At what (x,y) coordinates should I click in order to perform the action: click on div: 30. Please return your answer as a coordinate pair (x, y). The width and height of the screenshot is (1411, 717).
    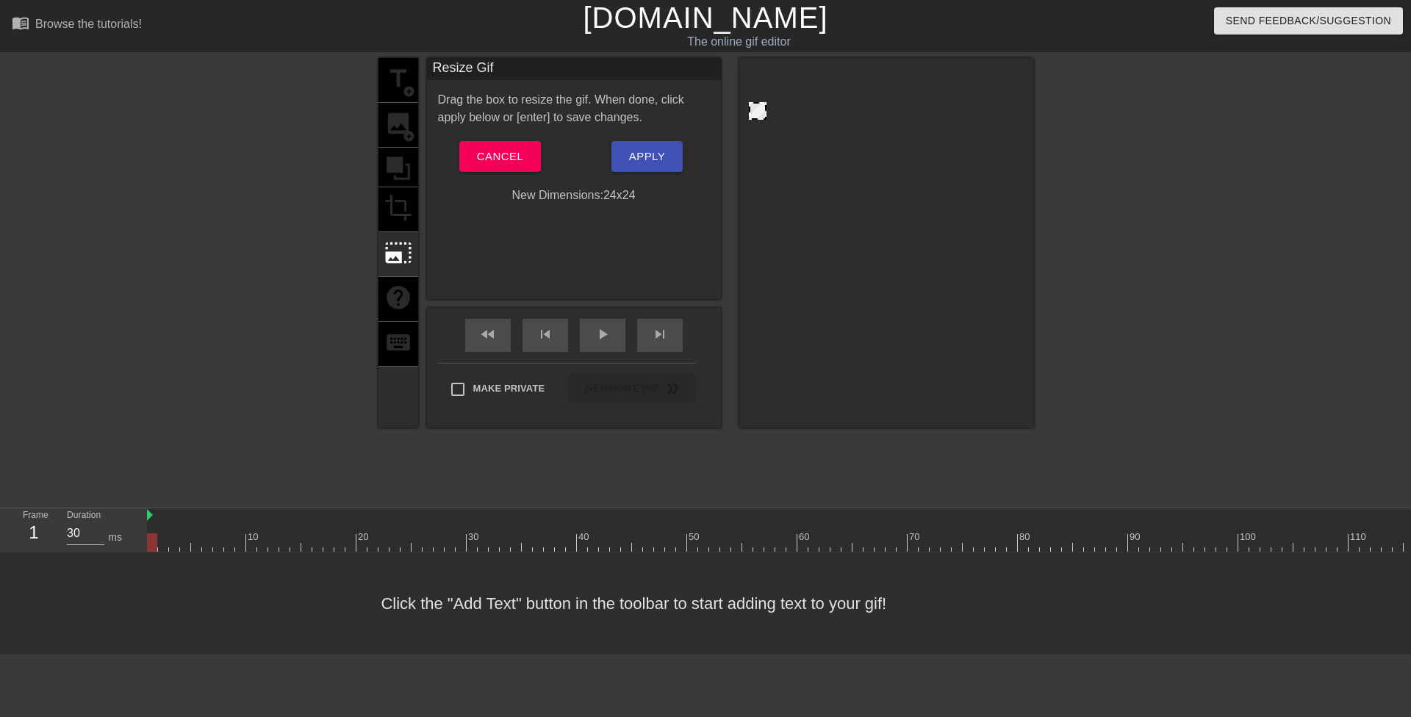
    Looking at the image, I should click on (475, 537).